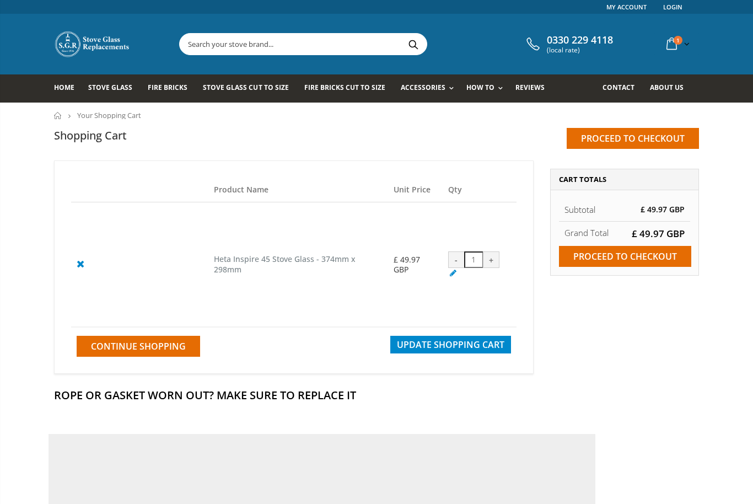 The height and width of the screenshot is (504, 753). What do you see at coordinates (534, 88) in the screenshot?
I see `a: Reviews` at bounding box center [534, 88].